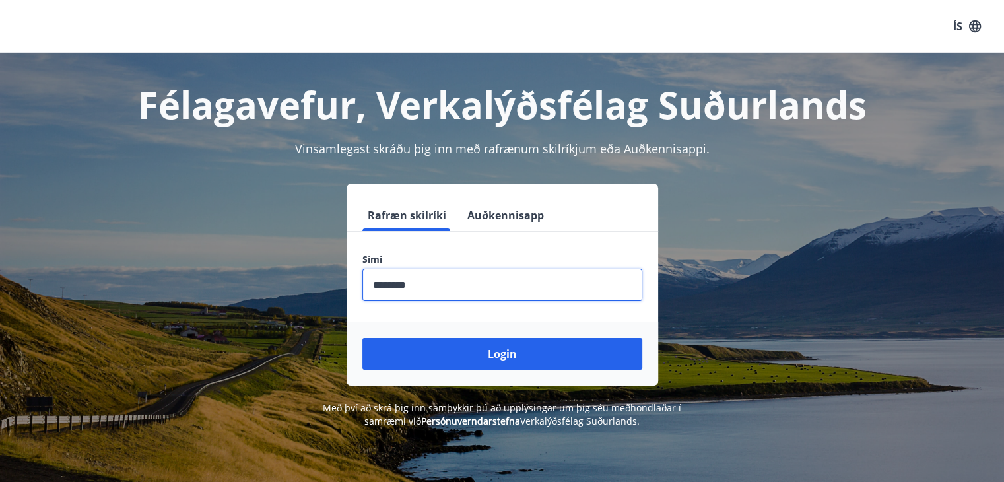  Describe the element at coordinates (502, 104) in the screenshot. I see `h1: Félagavefur, Verkalýðsfélag Suðurlands` at that location.